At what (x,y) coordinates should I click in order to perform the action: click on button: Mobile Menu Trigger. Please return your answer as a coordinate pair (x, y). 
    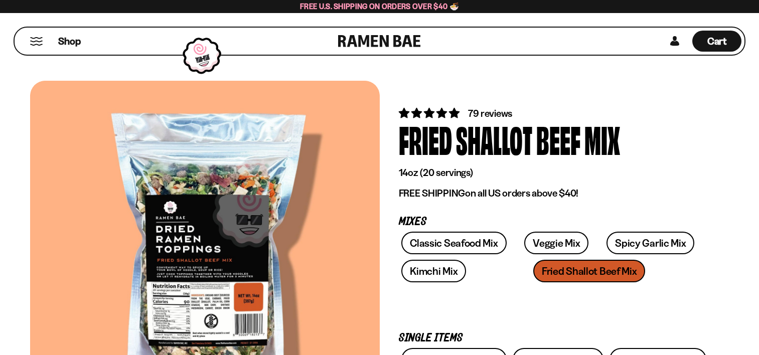
    Looking at the image, I should click on (36, 41).